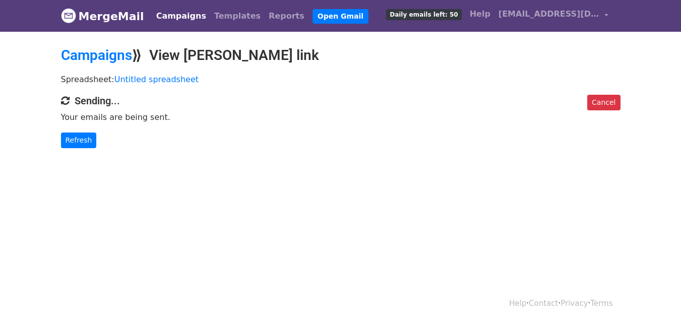  Describe the element at coordinates (237, 16) in the screenshot. I see `a: Templates` at that location.